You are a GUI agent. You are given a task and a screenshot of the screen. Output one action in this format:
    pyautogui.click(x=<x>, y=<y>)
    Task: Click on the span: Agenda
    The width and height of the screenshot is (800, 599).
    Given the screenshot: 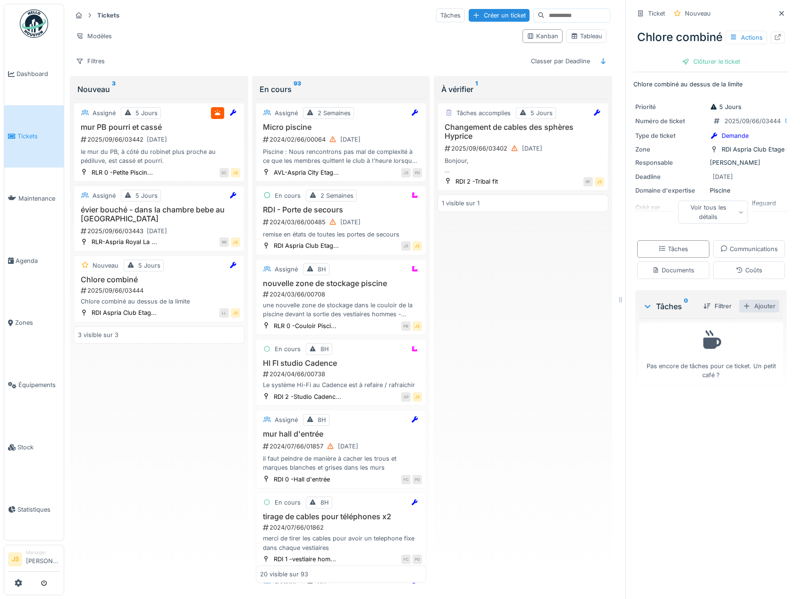 What is the action you would take?
    pyautogui.click(x=38, y=261)
    